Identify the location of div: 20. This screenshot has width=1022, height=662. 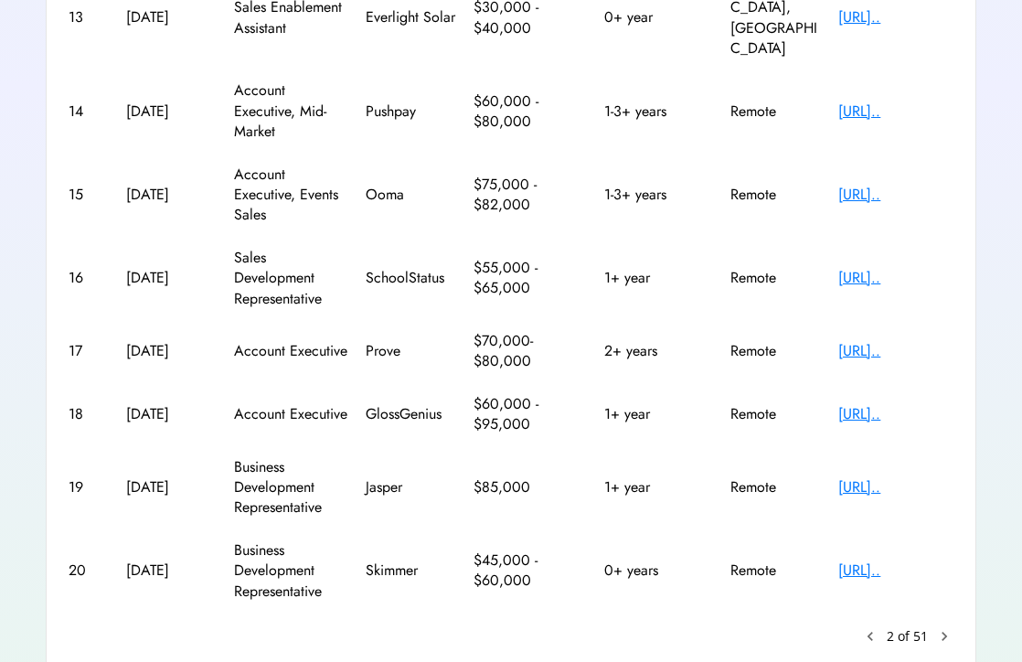
(89, 570).